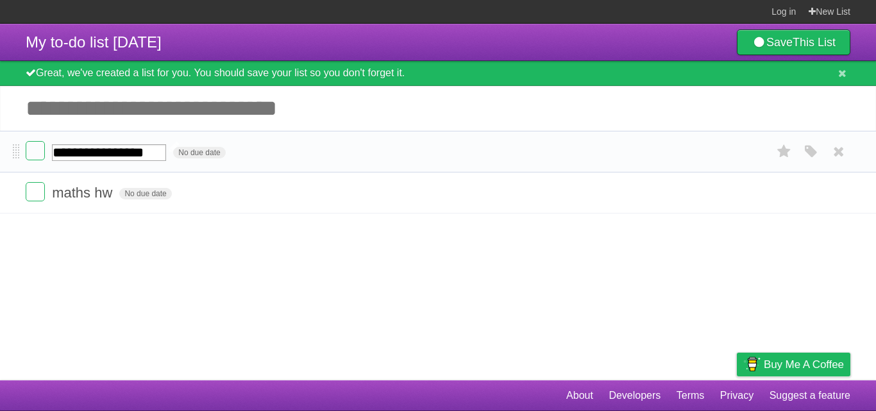 The image size is (876, 411). What do you see at coordinates (690, 395) in the screenshot?
I see `a: Terms` at bounding box center [690, 395].